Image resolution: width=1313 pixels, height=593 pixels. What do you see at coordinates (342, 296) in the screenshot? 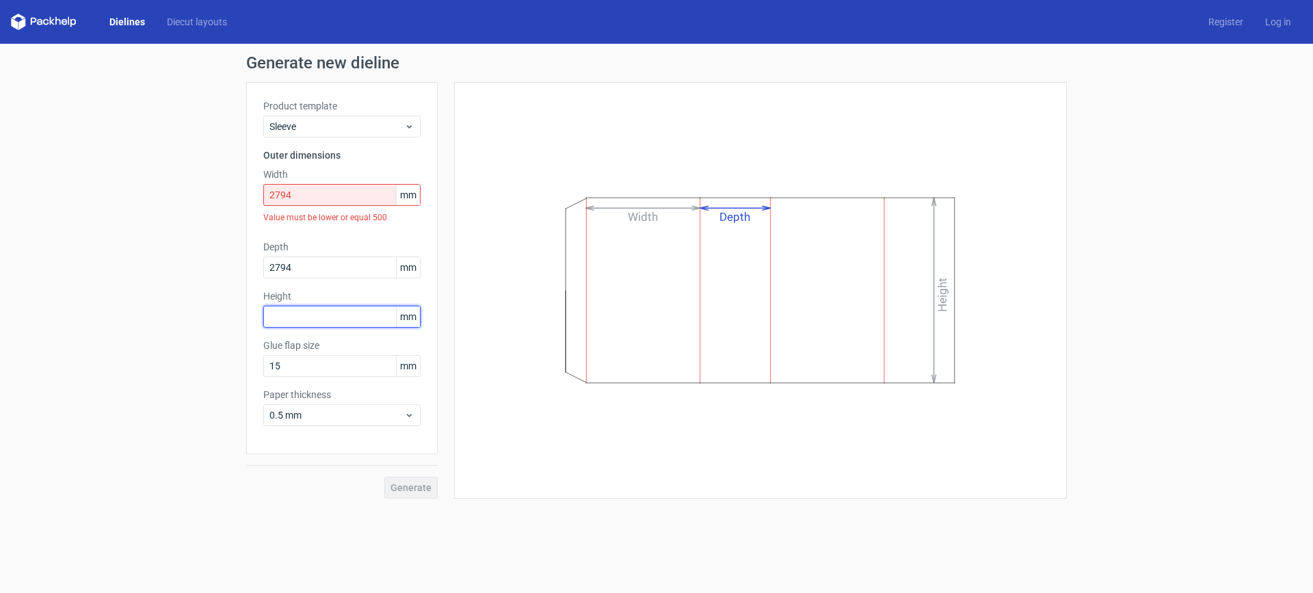
I see `label: Height` at bounding box center [342, 296].